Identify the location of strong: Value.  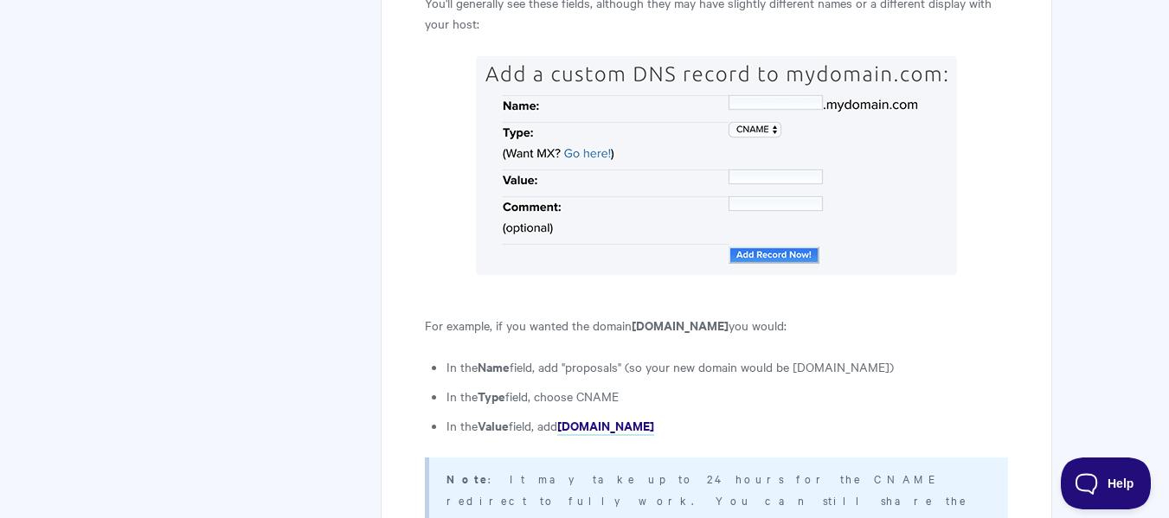
(493, 425).